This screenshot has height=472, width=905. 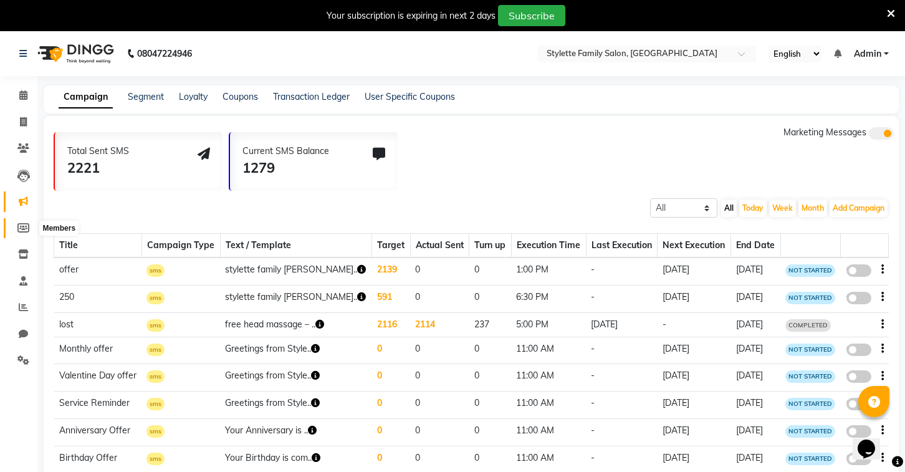 I want to click on td: 250, so click(x=98, y=298).